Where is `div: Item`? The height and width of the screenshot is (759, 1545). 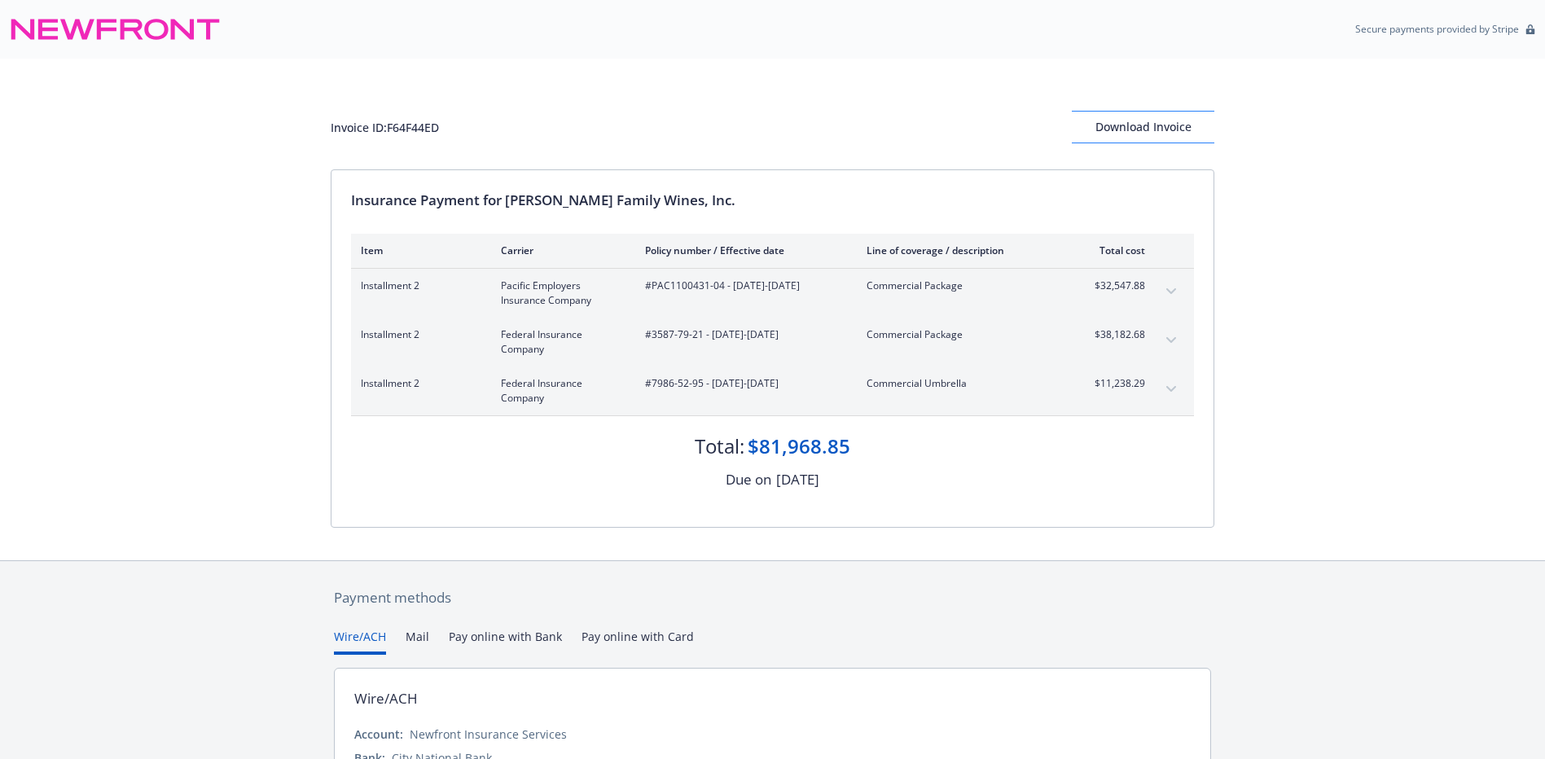 div: Item is located at coordinates (418, 250).